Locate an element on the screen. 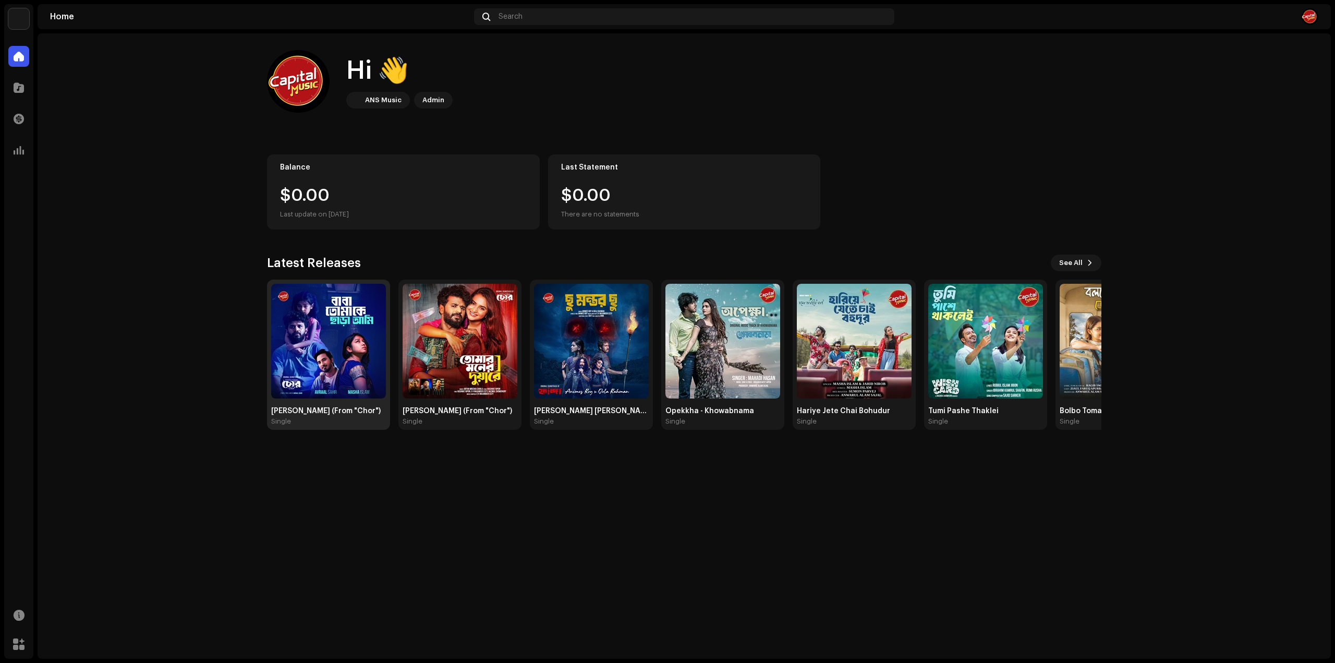  div: Last Statement is located at coordinates (684, 167).